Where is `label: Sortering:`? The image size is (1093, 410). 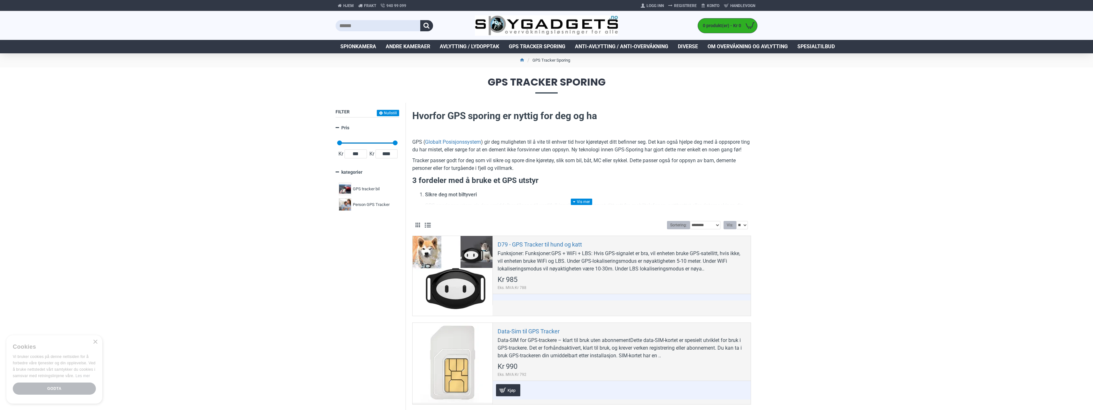
label: Sortering: is located at coordinates (678, 225).